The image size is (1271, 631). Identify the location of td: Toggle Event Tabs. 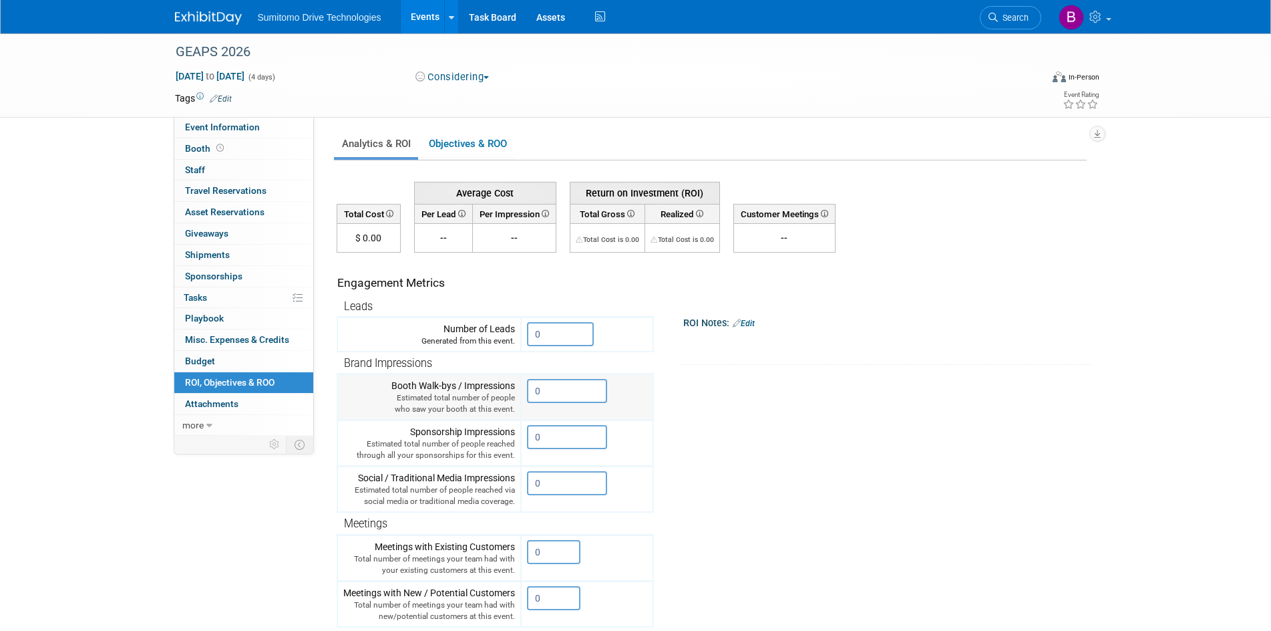
(299, 444).